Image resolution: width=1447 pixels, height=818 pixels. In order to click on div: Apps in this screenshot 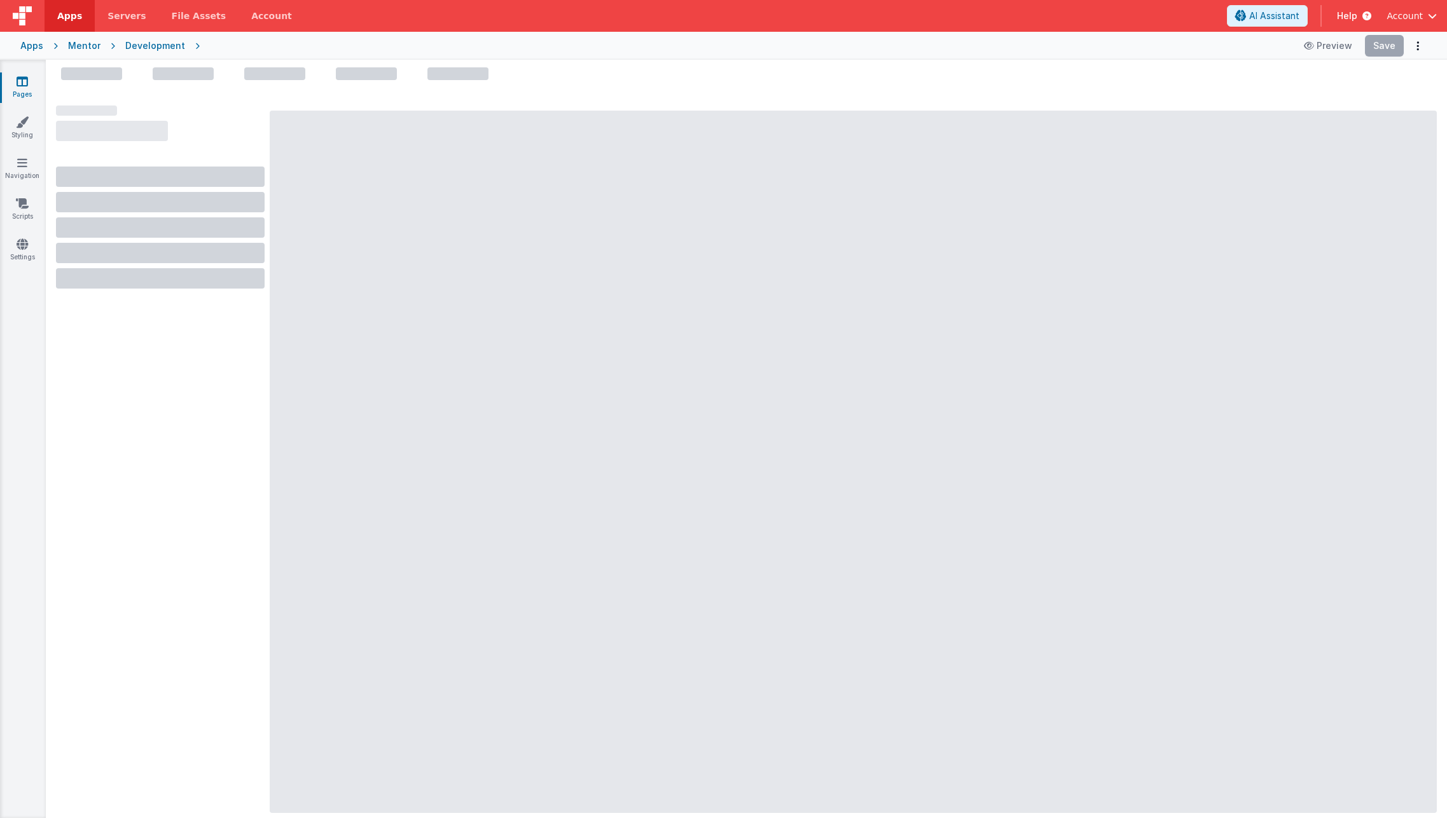, I will do `click(32, 46)`.